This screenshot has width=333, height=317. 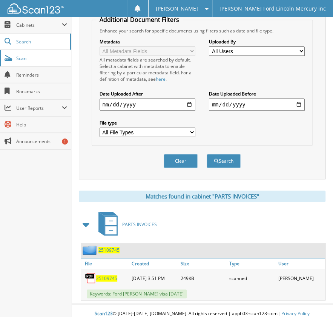 I want to click on input: end, so click(x=257, y=105).